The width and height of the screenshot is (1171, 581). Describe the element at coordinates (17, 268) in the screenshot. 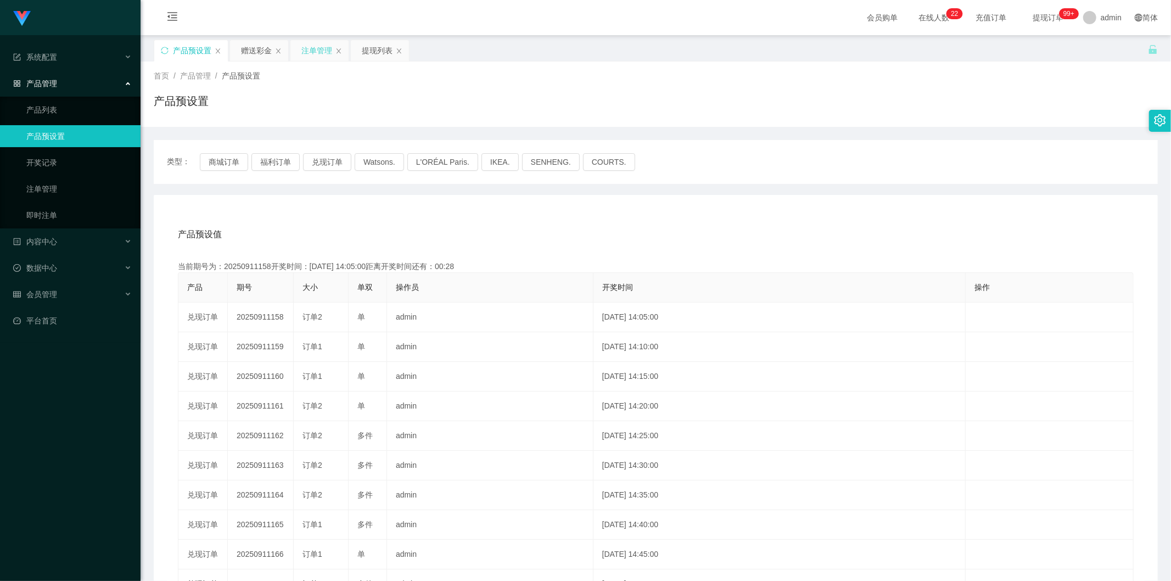

I see `i: 图标: check-circle-o` at that location.